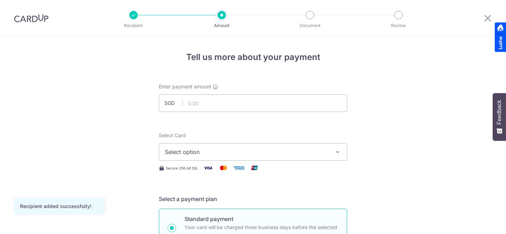 Image resolution: width=506 pixels, height=234 pixels. I want to click on p: Recipient, so click(134, 26).